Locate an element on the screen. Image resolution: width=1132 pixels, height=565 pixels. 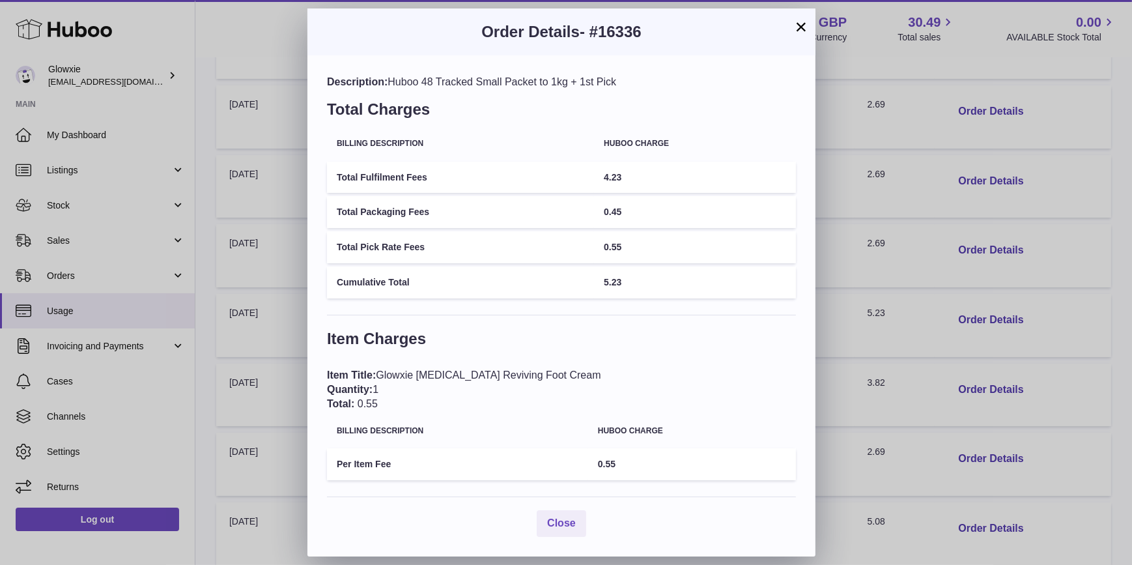
h3: Total Charges is located at coordinates (561, 113).